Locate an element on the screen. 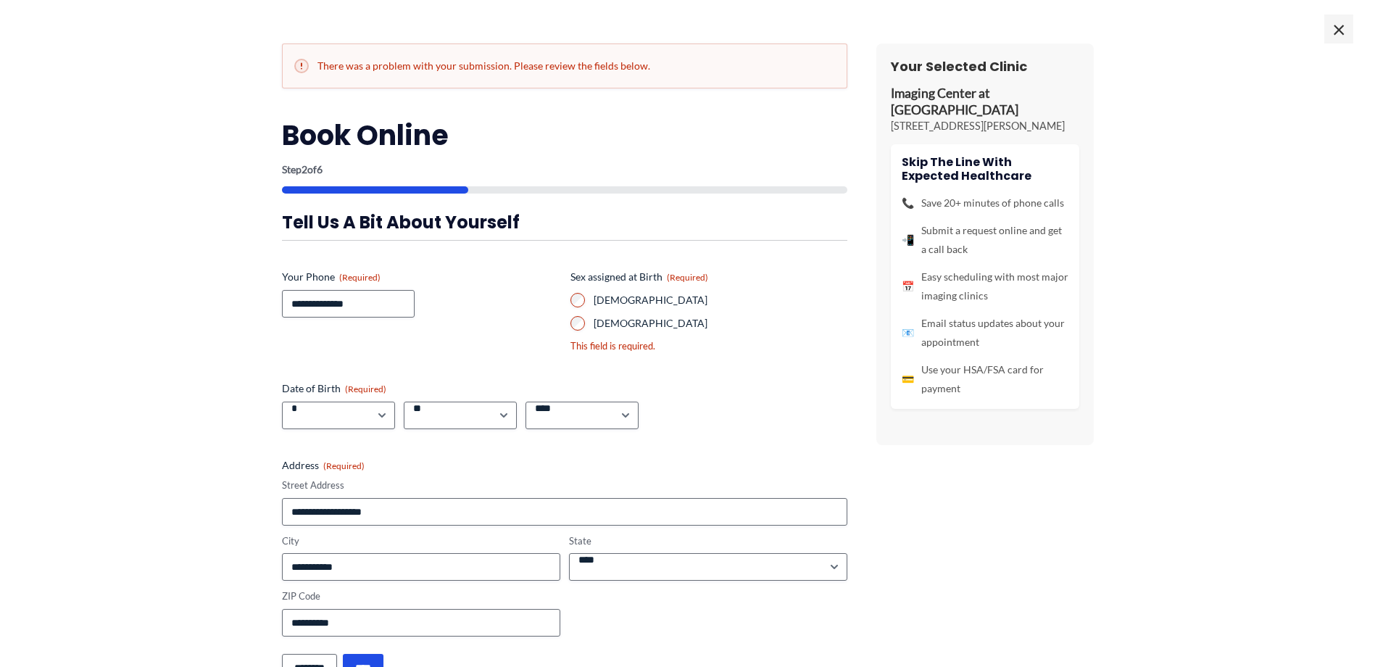 The image size is (1375, 667). h3: Your Selected Clinic is located at coordinates (985, 66).